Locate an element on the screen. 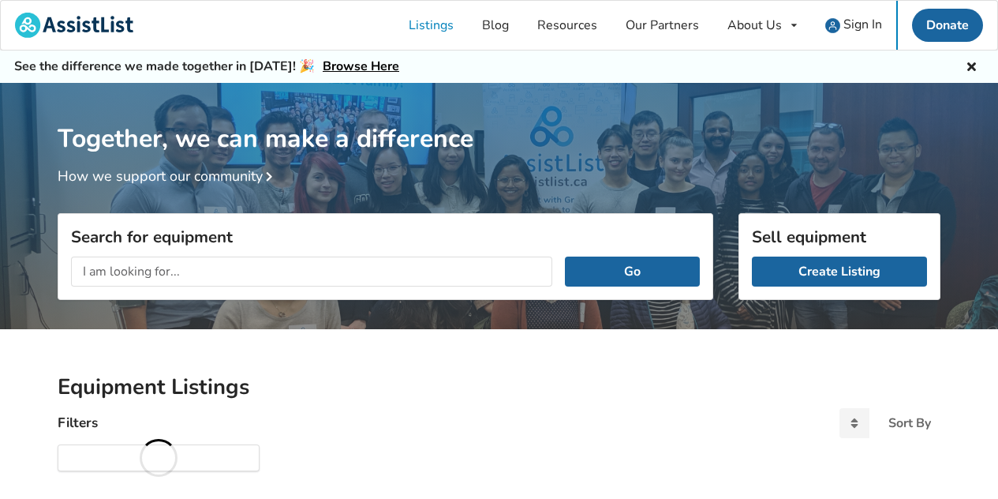 The height and width of the screenshot is (499, 998). img: user icon is located at coordinates (832, 25).